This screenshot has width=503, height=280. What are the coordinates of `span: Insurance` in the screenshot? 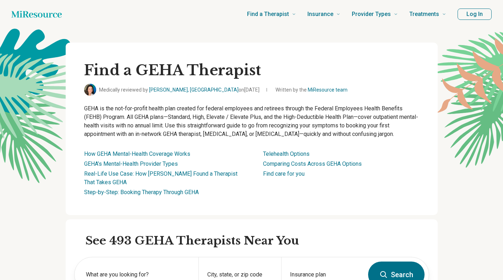 It's located at (320, 14).